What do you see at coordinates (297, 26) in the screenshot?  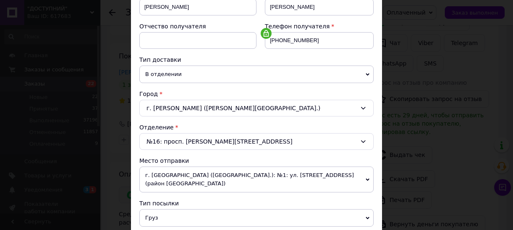 I see `span: Телефон получателя` at bounding box center [297, 26].